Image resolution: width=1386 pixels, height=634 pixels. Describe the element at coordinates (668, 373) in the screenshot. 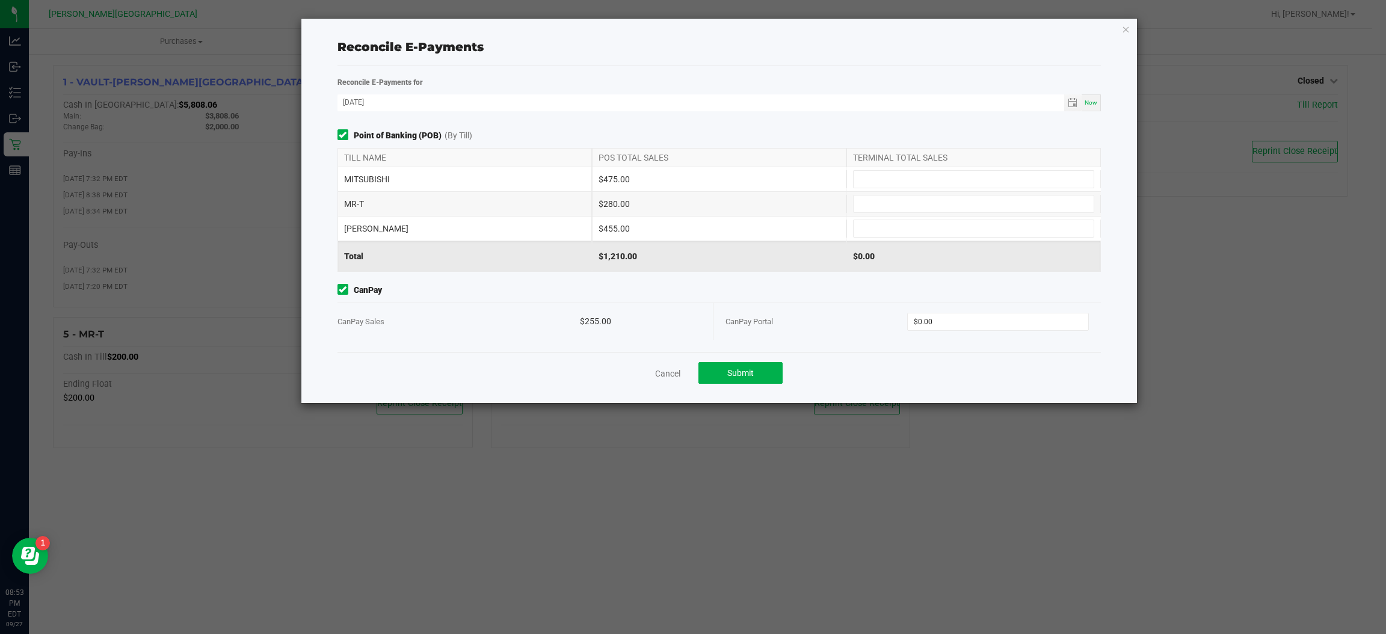

I see `a: Cancel` at that location.